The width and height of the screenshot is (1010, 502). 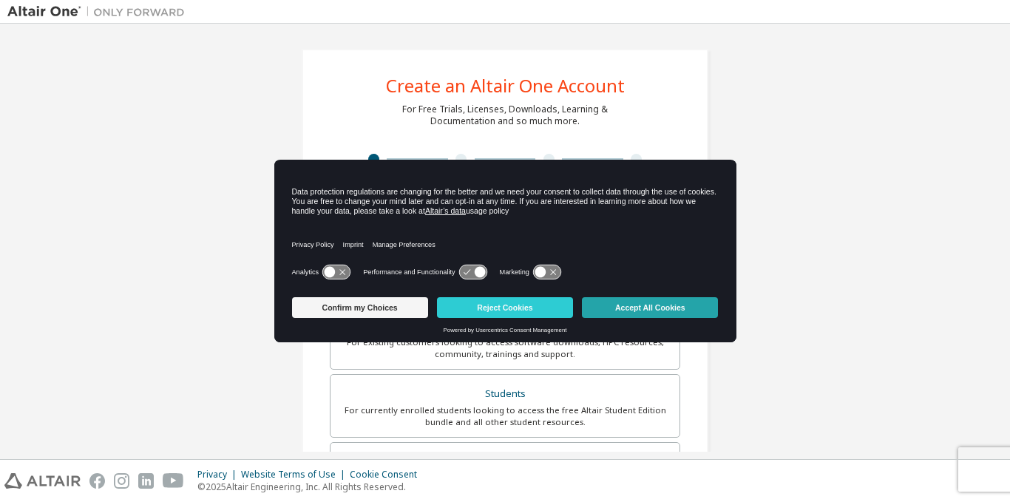 What do you see at coordinates (42, 481) in the screenshot?
I see `img: altair_logo.svg` at bounding box center [42, 481].